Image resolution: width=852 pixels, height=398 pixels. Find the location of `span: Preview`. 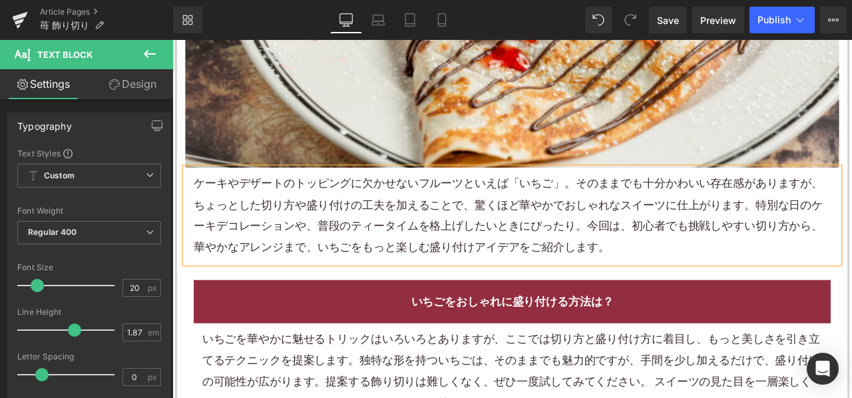

span: Preview is located at coordinates (719, 20).